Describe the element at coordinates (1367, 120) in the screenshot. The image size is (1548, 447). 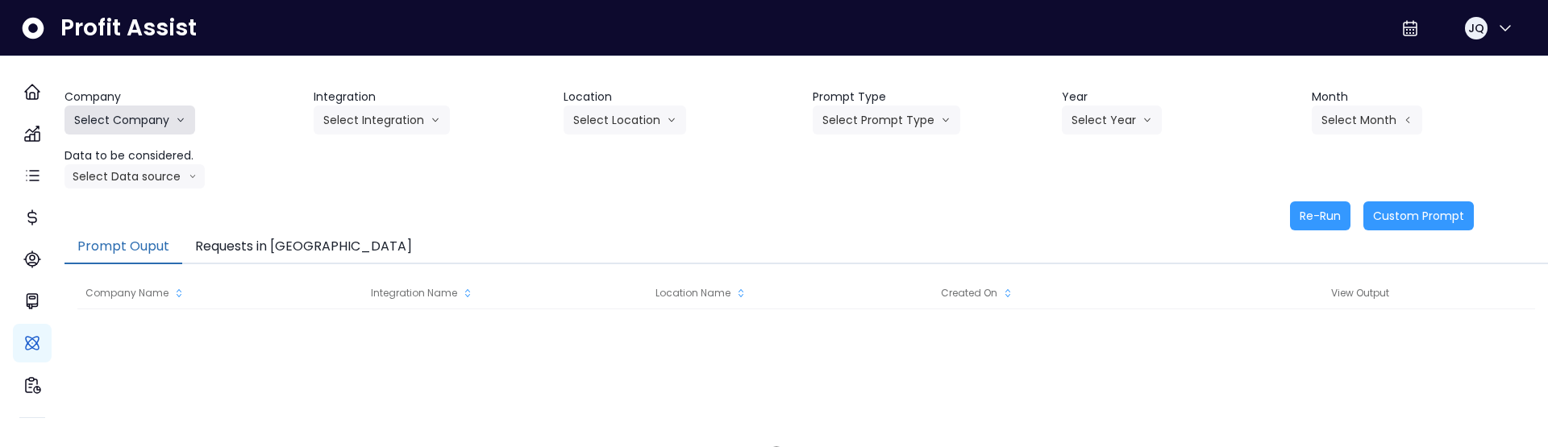
I see `button: Select Montharrow left line` at that location.